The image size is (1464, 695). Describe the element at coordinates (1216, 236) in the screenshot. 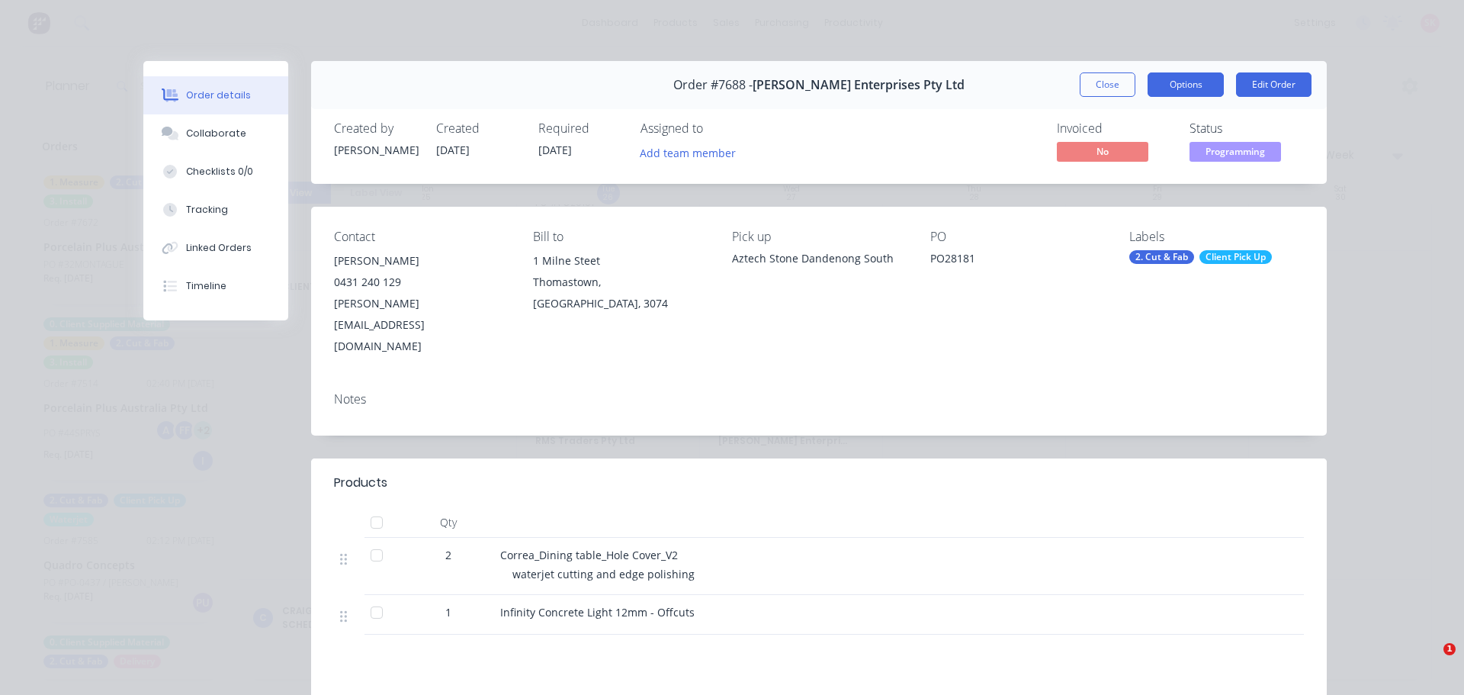

I see `div: Labels` at that location.